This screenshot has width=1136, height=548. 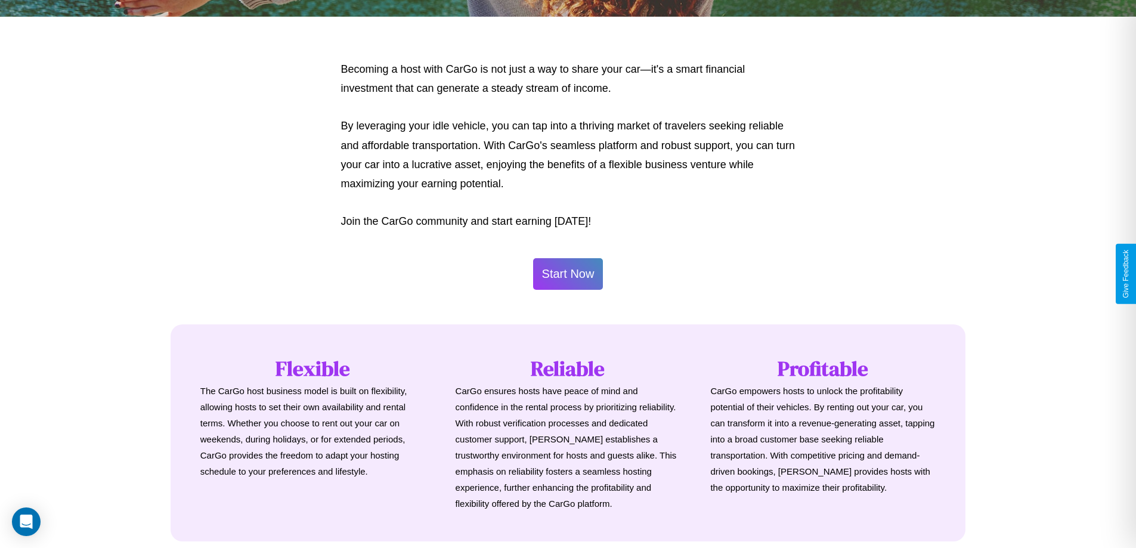 What do you see at coordinates (569, 79) in the screenshot?
I see `p: Becoming a host with CarGo is not just a way to share your car—it's a smart financial investment ...` at bounding box center [569, 79].